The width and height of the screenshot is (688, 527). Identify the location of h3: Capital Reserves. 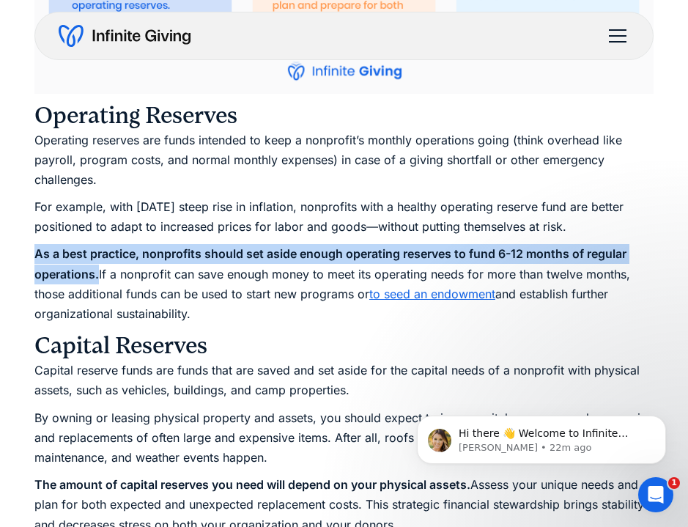
(344, 346).